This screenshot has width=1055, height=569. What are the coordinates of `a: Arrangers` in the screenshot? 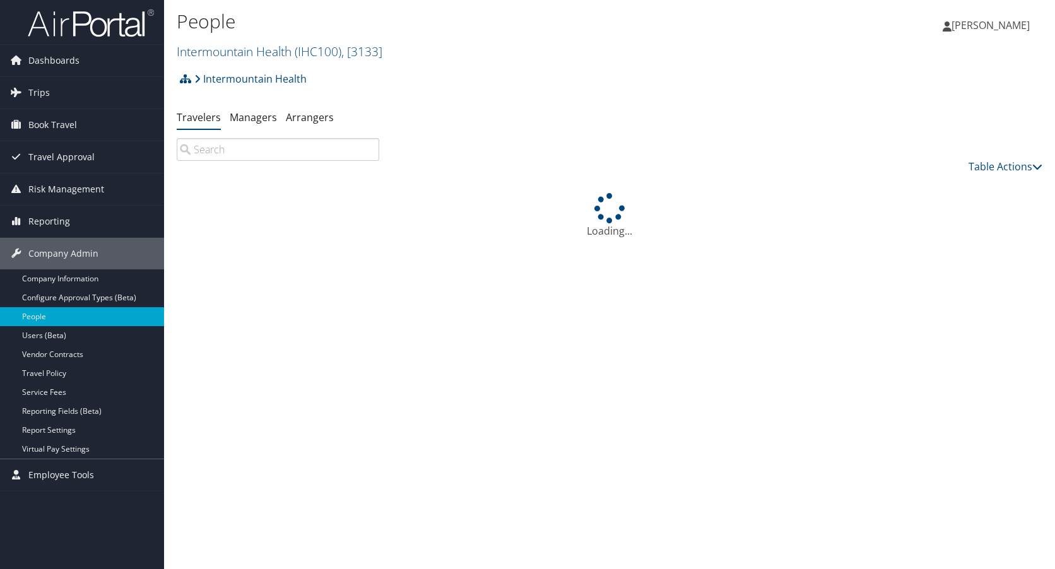 It's located at (310, 117).